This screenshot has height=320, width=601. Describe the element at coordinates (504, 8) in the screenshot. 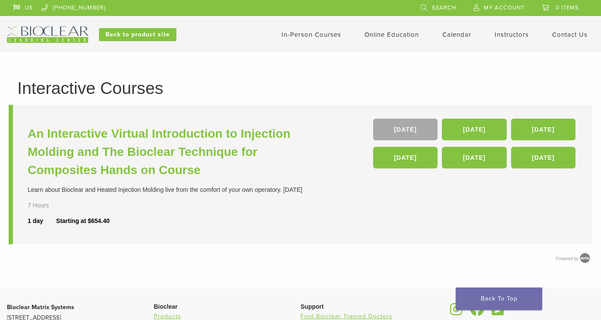

I see `span: My Account` at that location.